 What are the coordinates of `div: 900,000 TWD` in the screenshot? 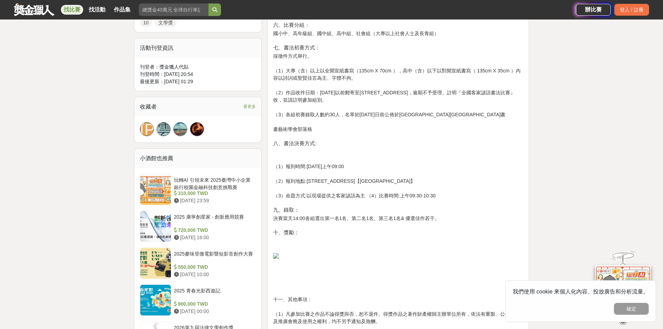 It's located at (214, 304).